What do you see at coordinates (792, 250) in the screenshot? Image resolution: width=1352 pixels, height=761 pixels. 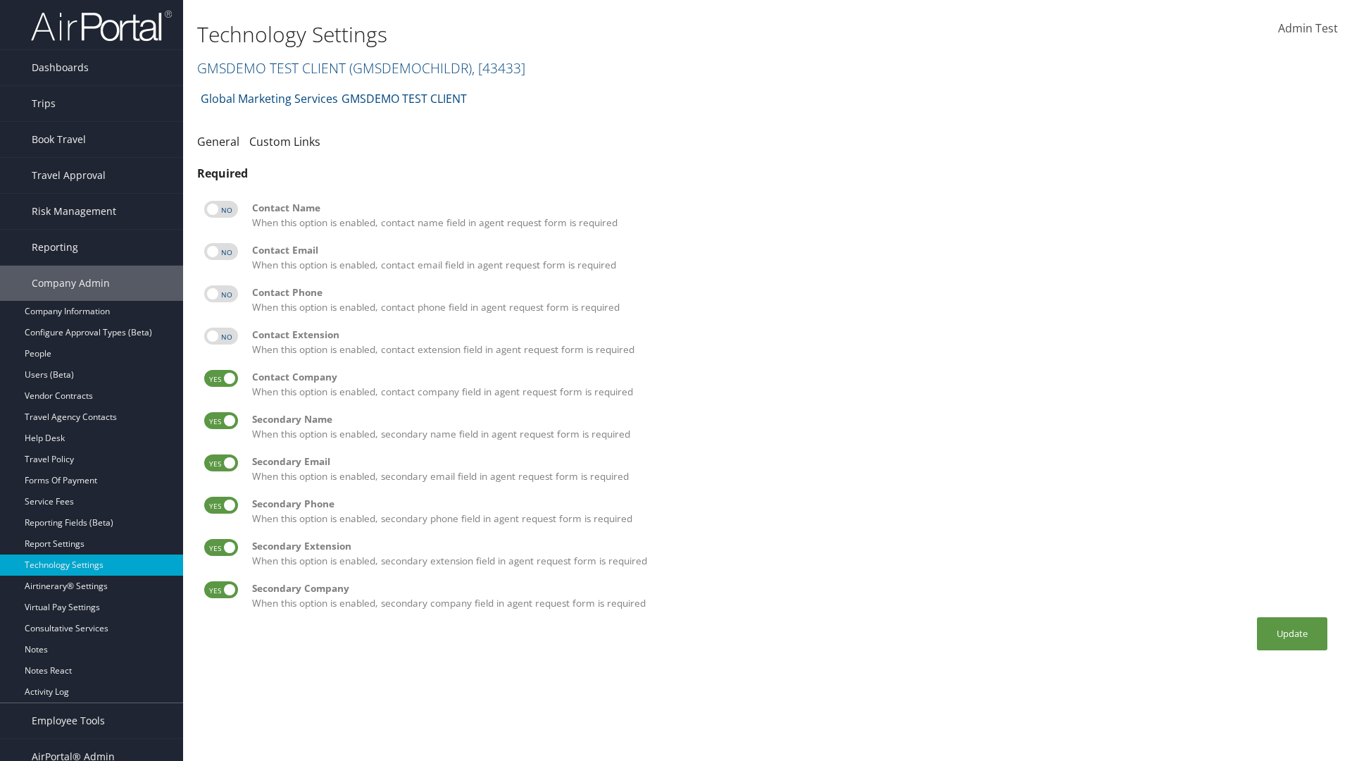 I see `div: Contact Email` at bounding box center [792, 250].